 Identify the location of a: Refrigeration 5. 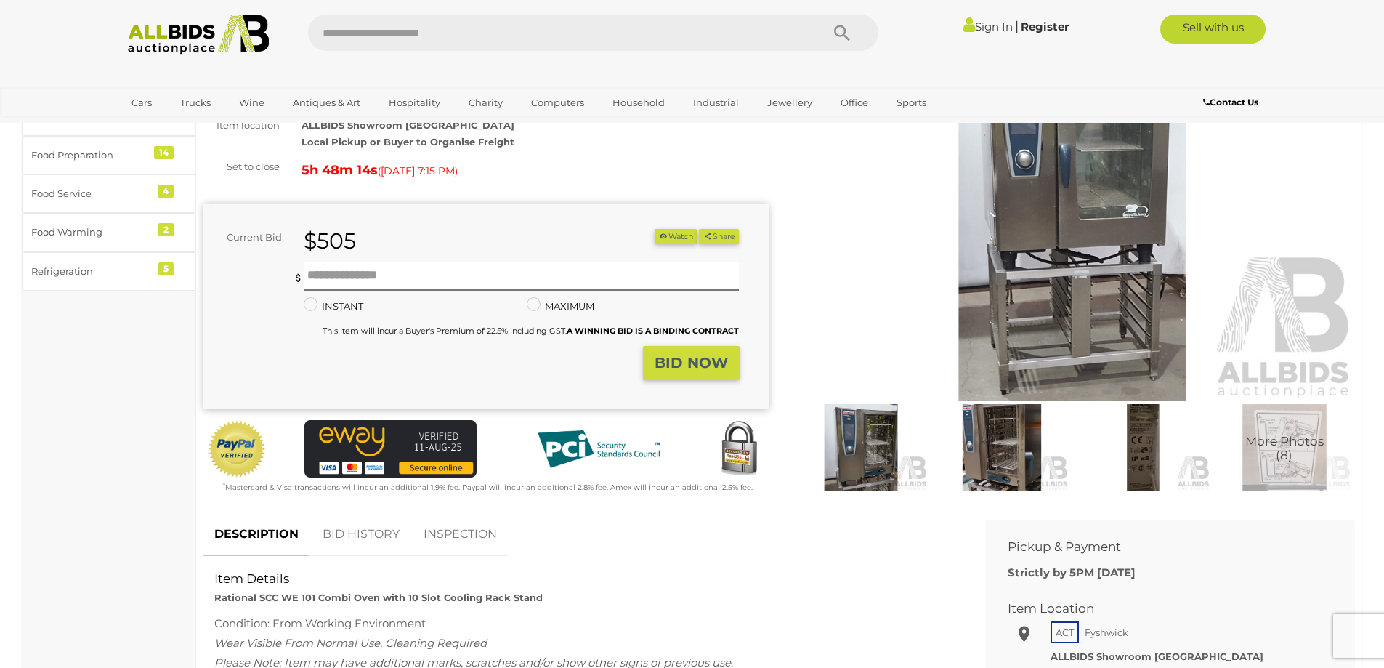
(108, 271).